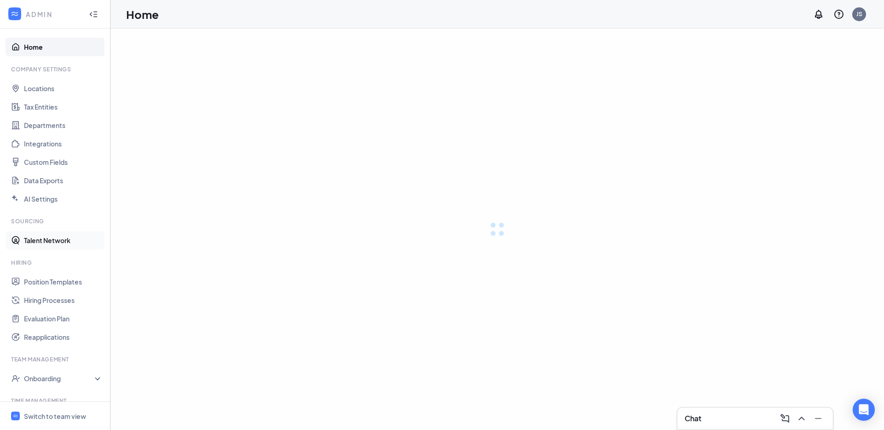 Image resolution: width=884 pixels, height=430 pixels. I want to click on div: Team Management, so click(56, 359).